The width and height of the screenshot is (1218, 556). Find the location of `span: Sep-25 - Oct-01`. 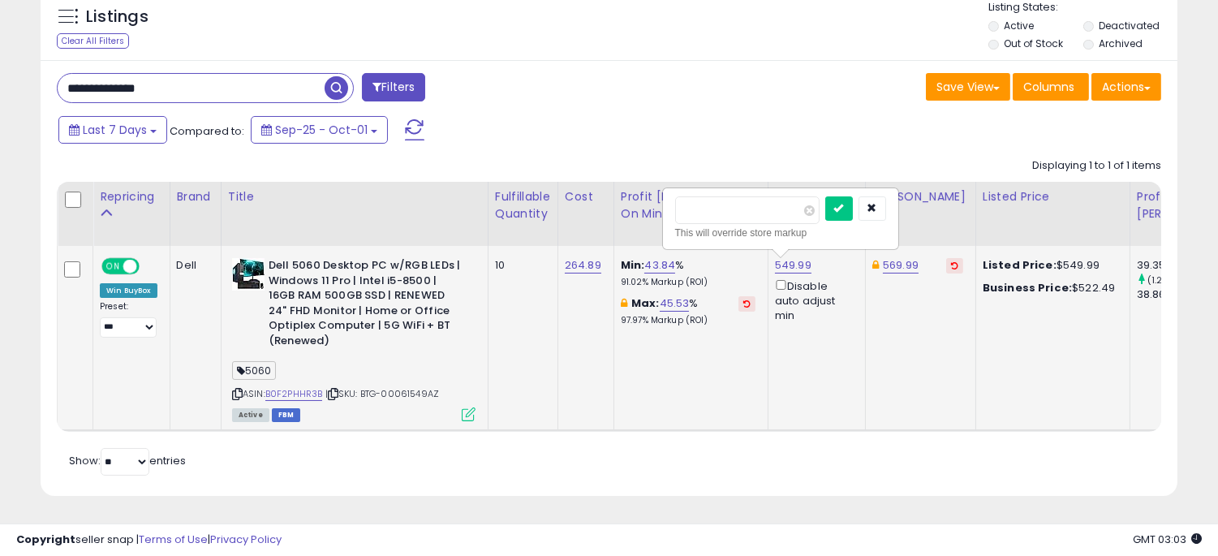

span: Sep-25 - Oct-01 is located at coordinates (321, 130).